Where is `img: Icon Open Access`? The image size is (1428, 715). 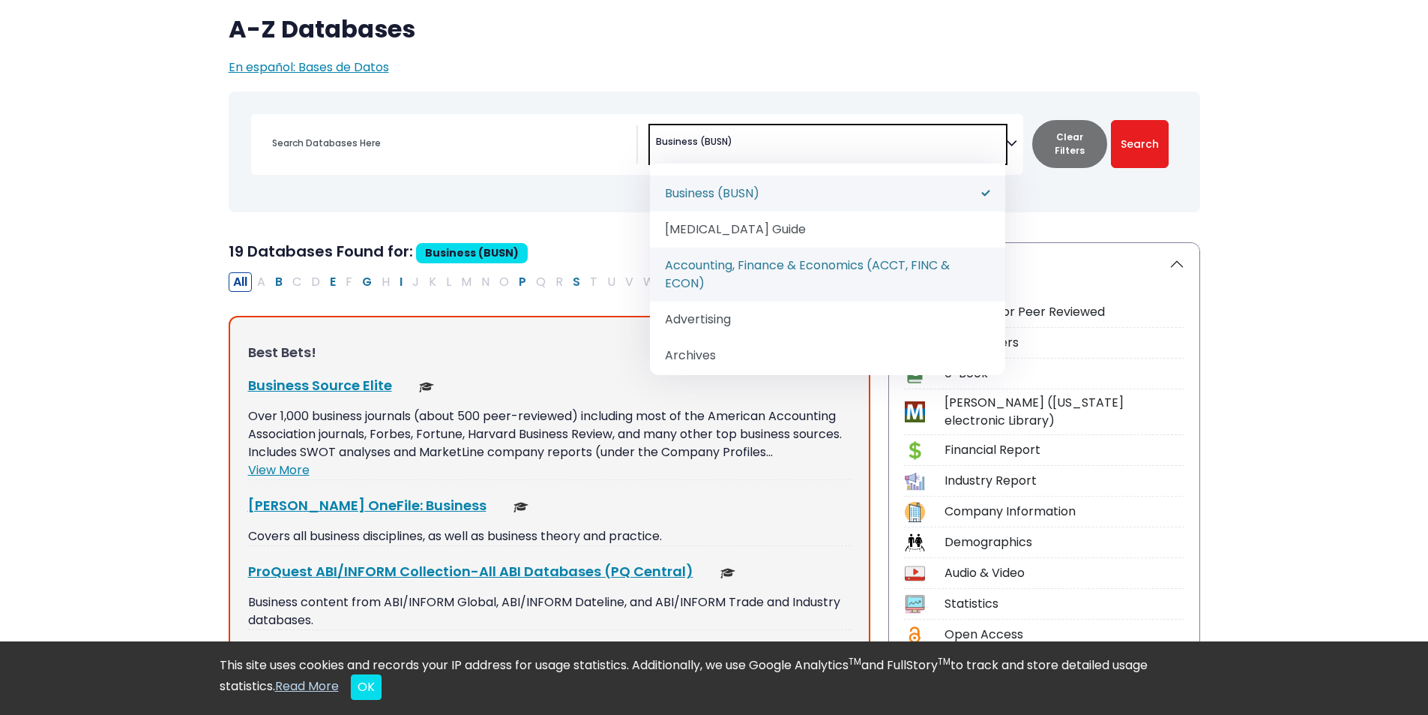 img: Icon Open Access is located at coordinates (915, 634).